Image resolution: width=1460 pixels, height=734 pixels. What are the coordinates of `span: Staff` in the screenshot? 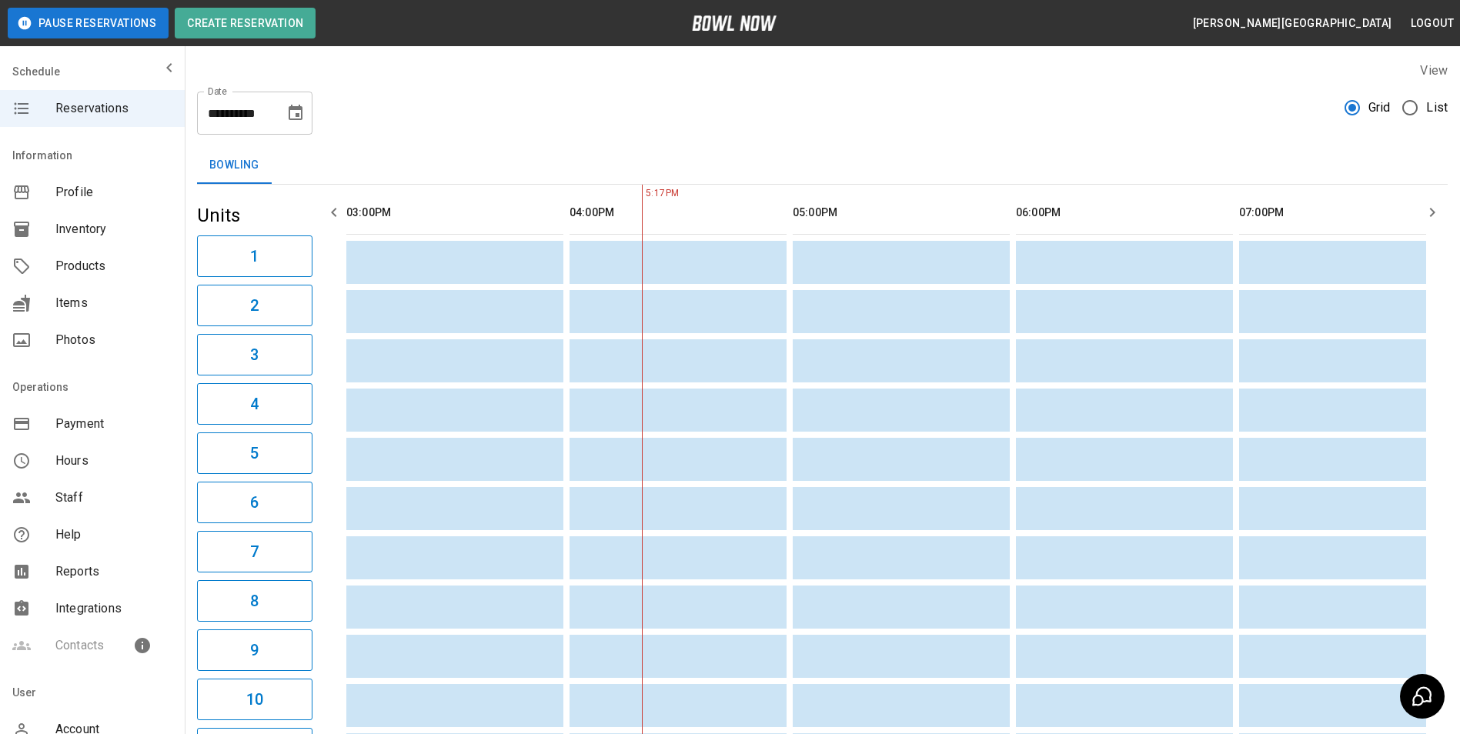 It's located at (114, 498).